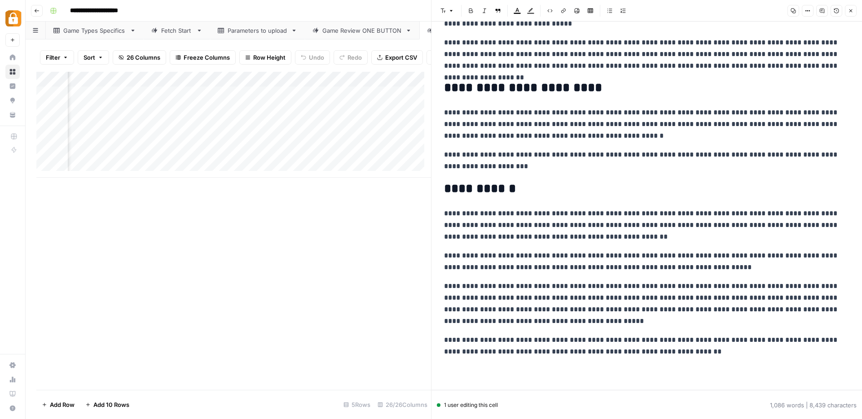 This screenshot has width=862, height=419. What do you see at coordinates (13, 18) in the screenshot?
I see `img: Adzz Logo` at bounding box center [13, 18].